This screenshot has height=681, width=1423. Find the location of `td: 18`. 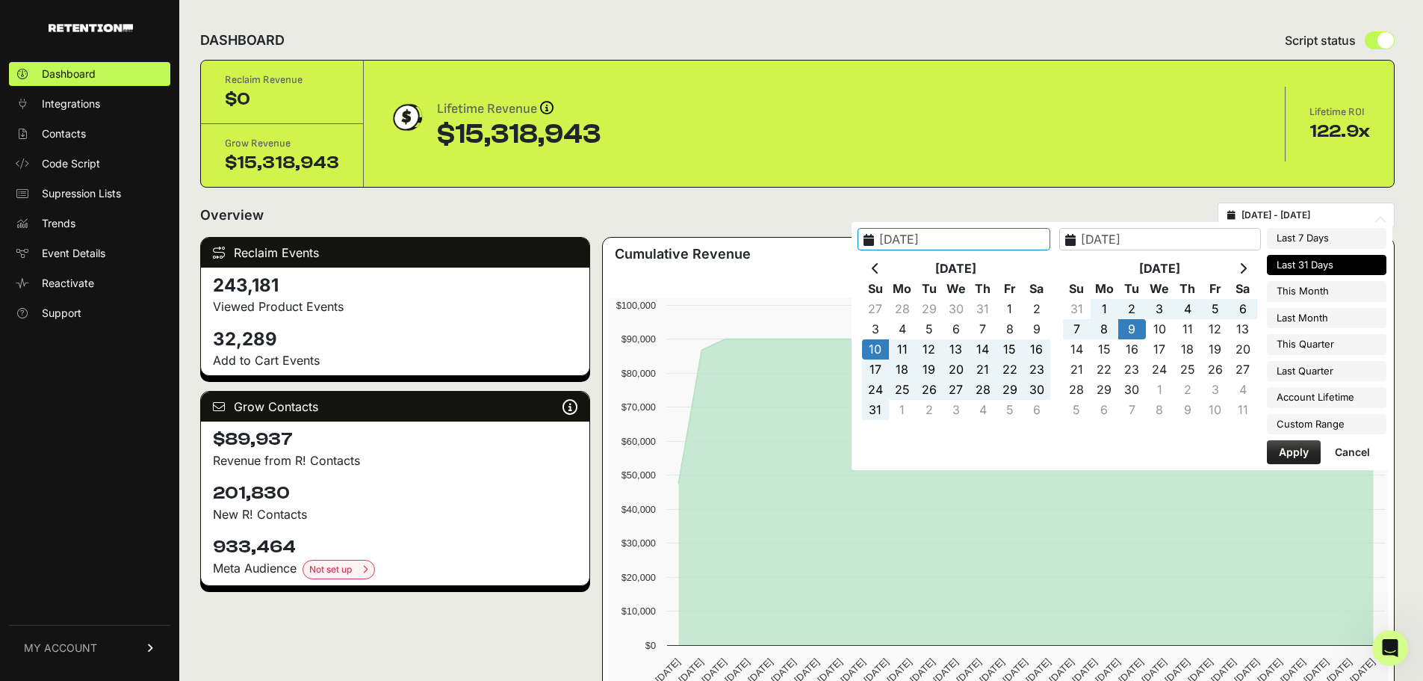

td: 18 is located at coordinates (902, 369).